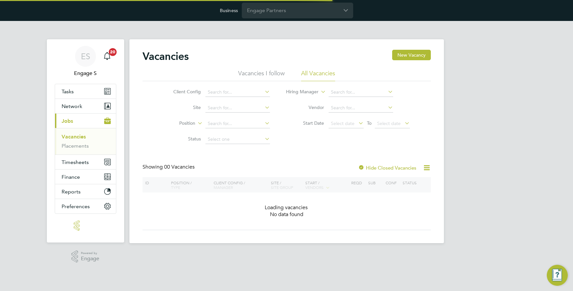 This screenshot has width=573, height=291. What do you see at coordinates (71, 177) in the screenshot?
I see `span: Finance` at bounding box center [71, 177].